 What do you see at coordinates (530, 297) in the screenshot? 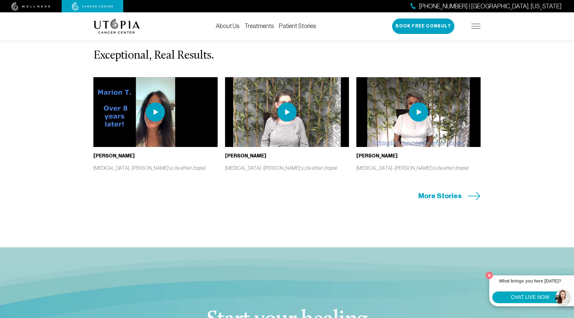
I see `button: CHAT LIVE NOW` at bounding box center [530, 297].